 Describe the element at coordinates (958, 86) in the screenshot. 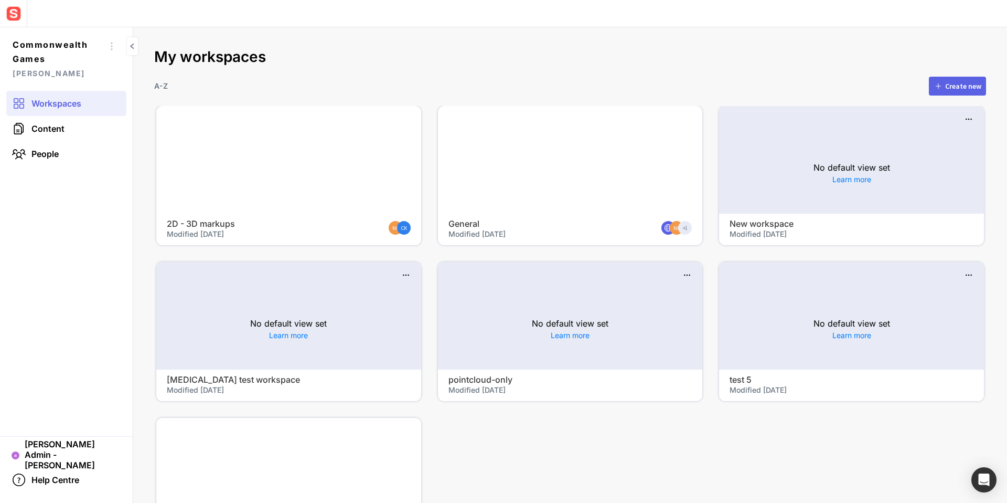

I see `button: Create new` at that location.